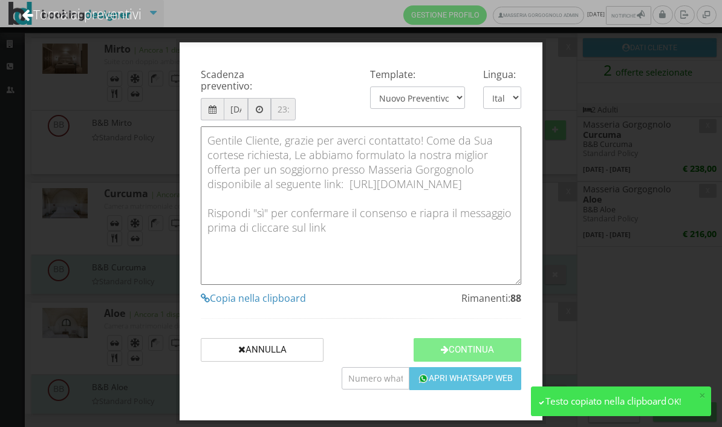 This screenshot has width=722, height=427. I want to click on input: Tra 7 GIORNI, so click(236, 109).